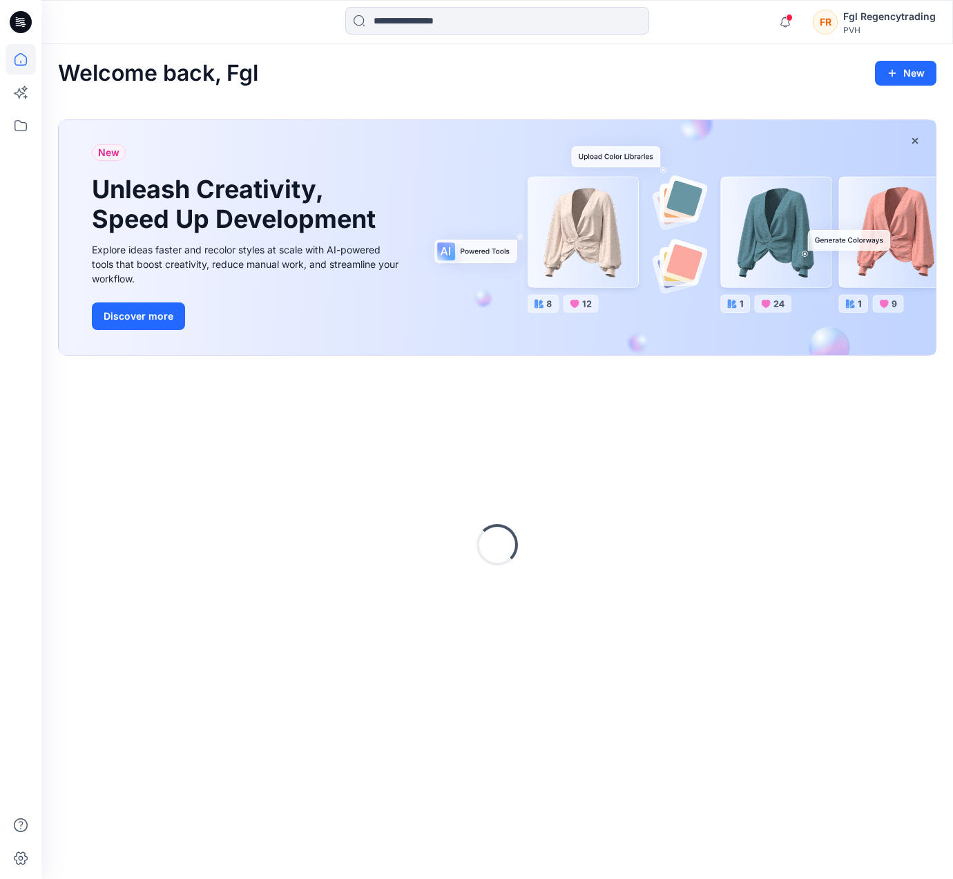 The height and width of the screenshot is (879, 953). What do you see at coordinates (889, 17) in the screenshot?
I see `div: Fgl Regencytrading` at bounding box center [889, 17].